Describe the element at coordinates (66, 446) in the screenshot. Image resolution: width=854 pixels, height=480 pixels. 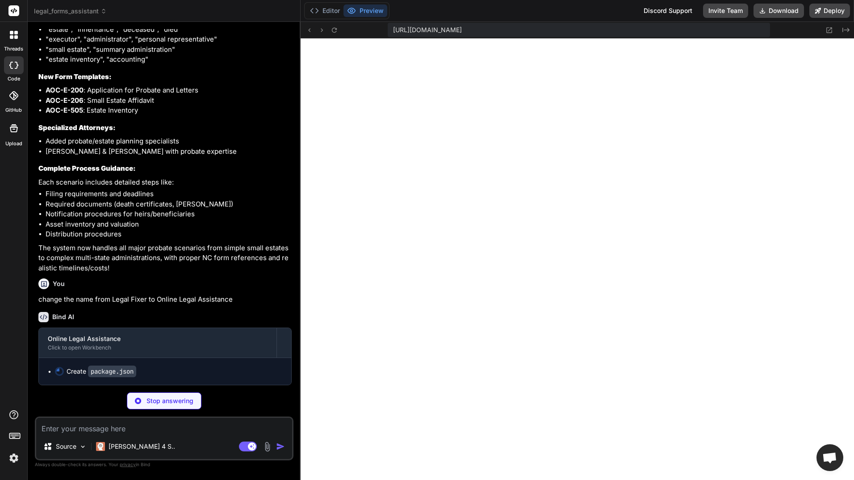
I see `p: Source` at that location.